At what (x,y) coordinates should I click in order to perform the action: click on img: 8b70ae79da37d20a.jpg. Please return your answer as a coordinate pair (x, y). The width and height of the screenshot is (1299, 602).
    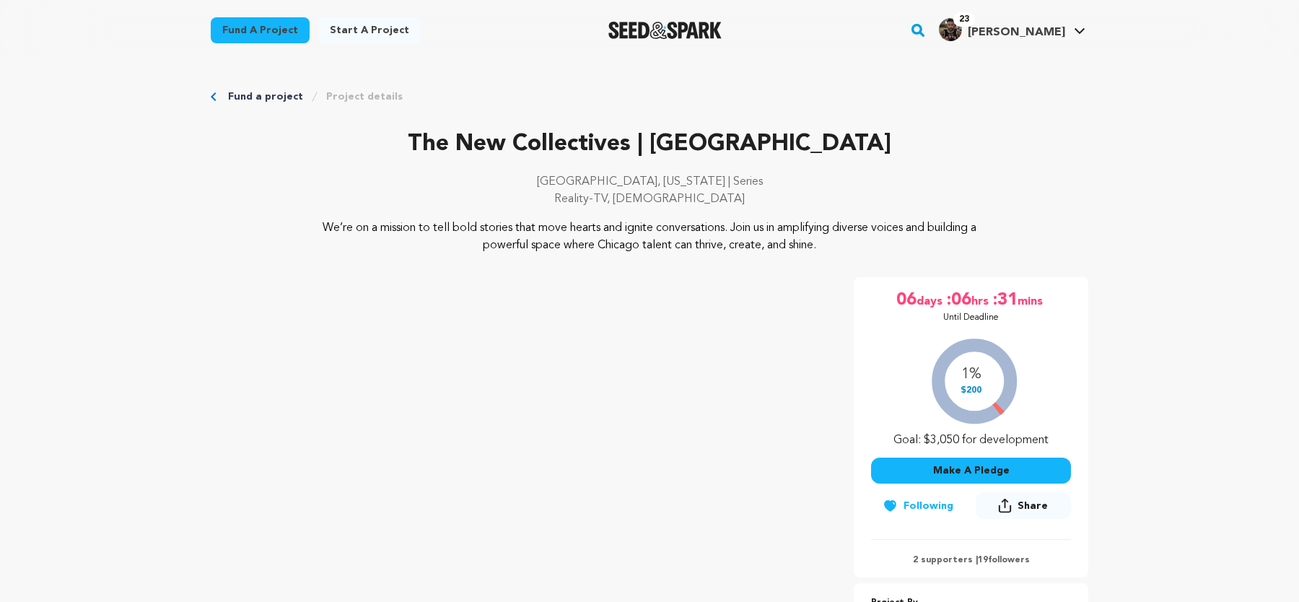
    Looking at the image, I should click on (951, 30).